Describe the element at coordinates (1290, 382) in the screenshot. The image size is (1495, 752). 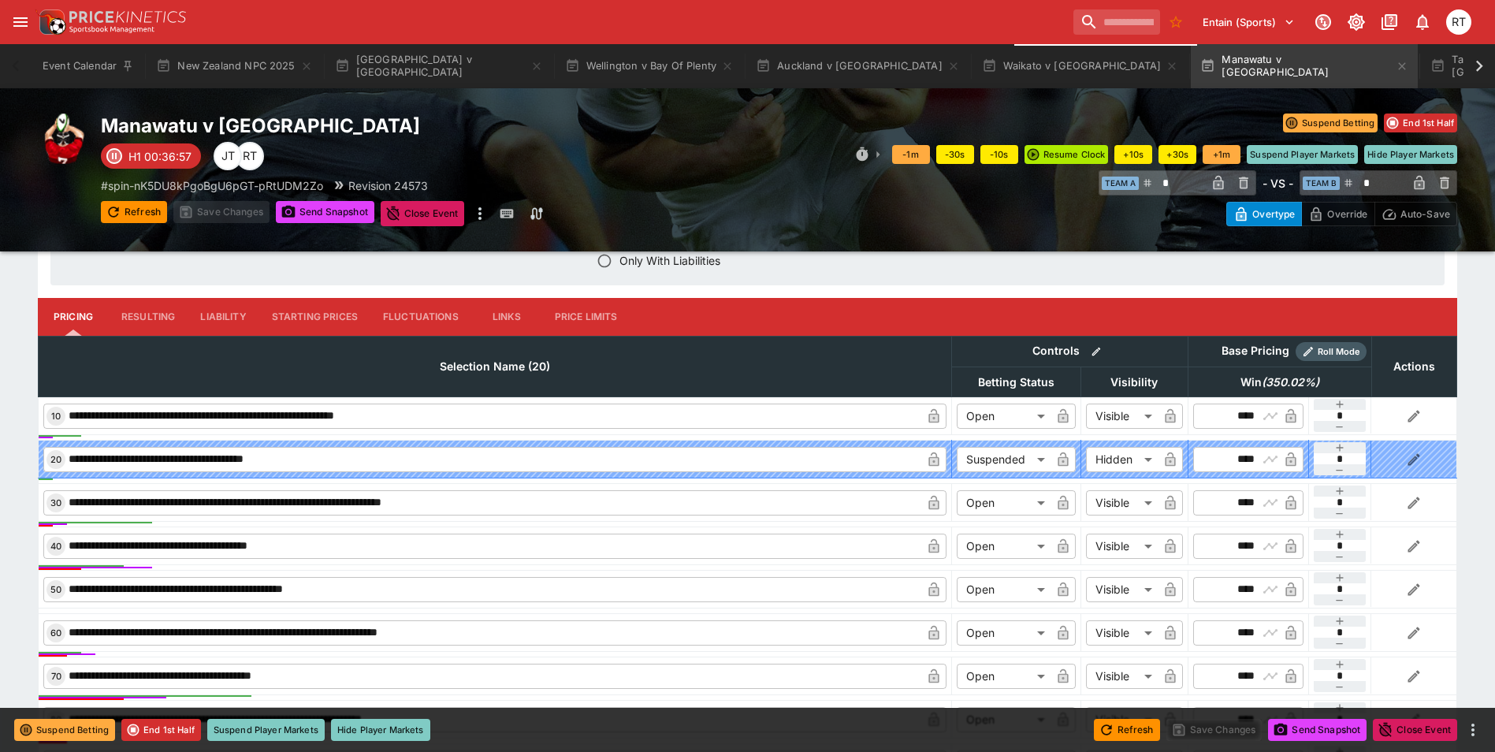
I see `em: ( 350.02 %)` at that location.